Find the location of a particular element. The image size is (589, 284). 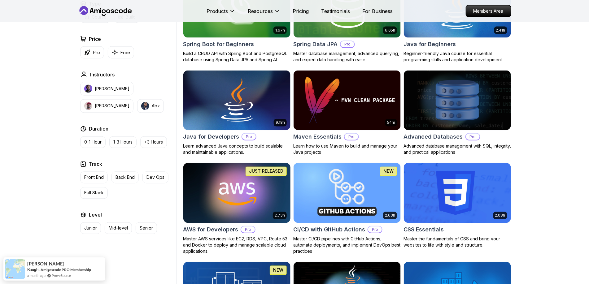

p: For Business is located at coordinates (377, 11).